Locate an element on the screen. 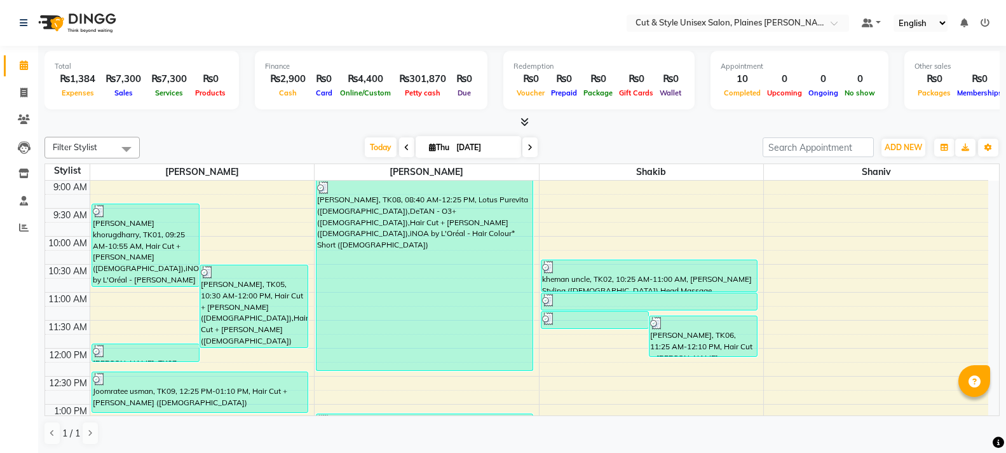 This screenshot has width=1006, height=453. span: Today is located at coordinates (381, 147).